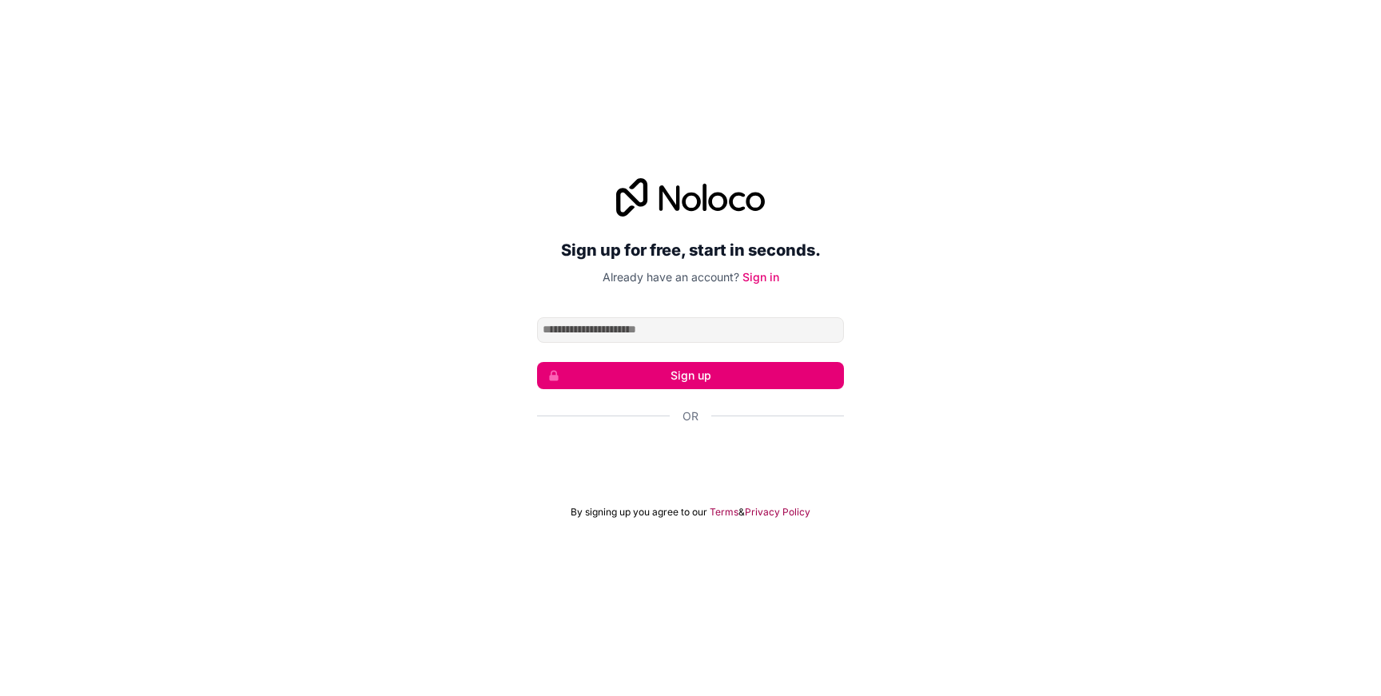  What do you see at coordinates (761, 277) in the screenshot?
I see `a: Sign in` at bounding box center [761, 277].